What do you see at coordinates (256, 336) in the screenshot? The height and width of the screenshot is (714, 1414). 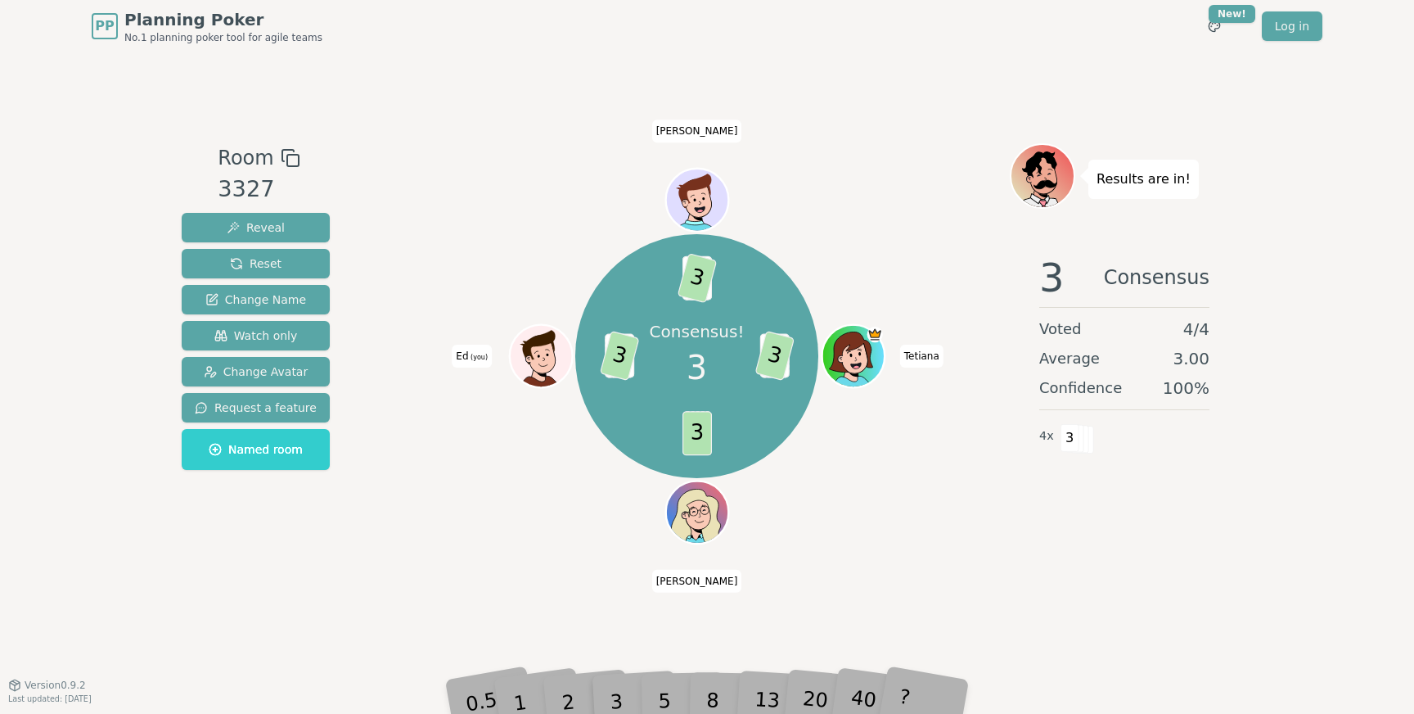 I see `span: Watch only` at bounding box center [256, 336].